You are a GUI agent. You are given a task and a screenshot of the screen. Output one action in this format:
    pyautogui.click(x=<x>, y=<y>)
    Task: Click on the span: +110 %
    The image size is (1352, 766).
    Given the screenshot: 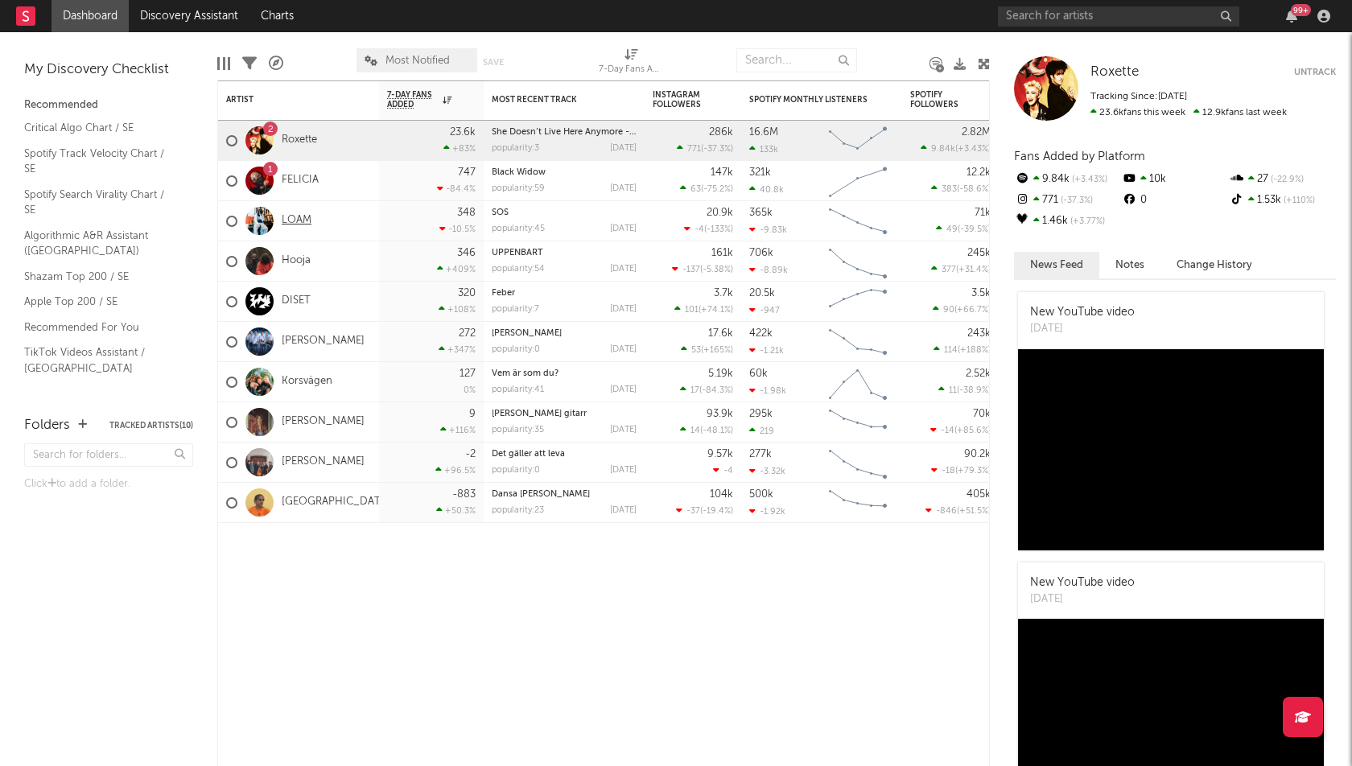 What is the action you would take?
    pyautogui.click(x=1298, y=200)
    